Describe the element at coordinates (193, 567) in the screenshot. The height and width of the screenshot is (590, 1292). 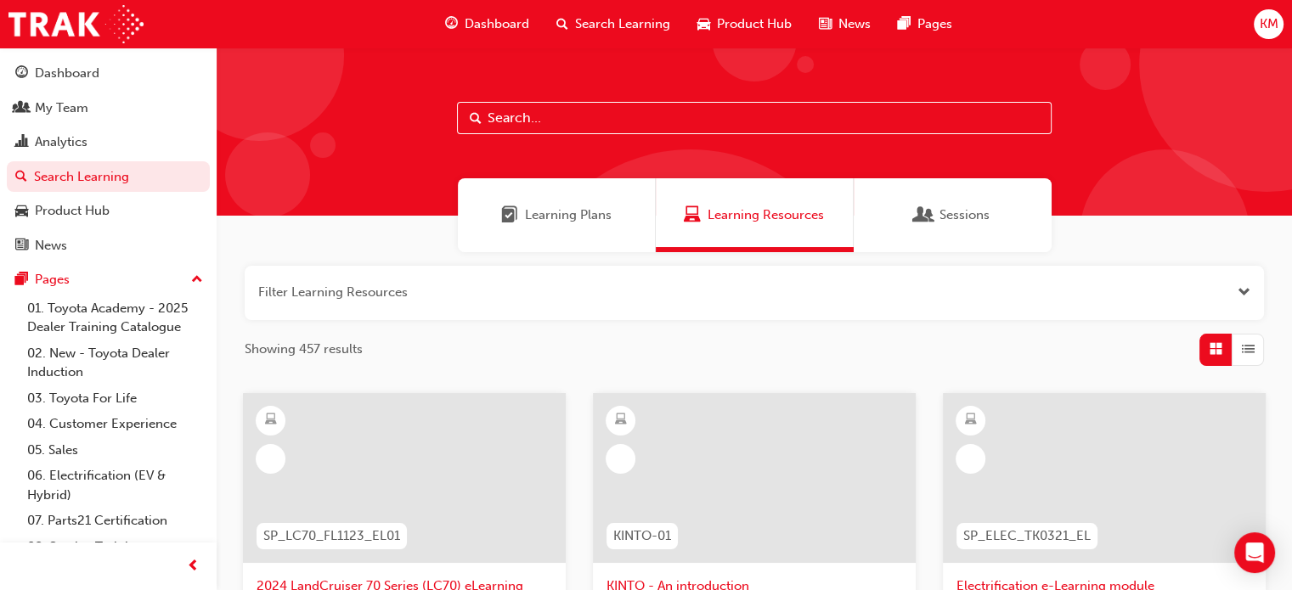
I see `span: prev-icon` at that location.